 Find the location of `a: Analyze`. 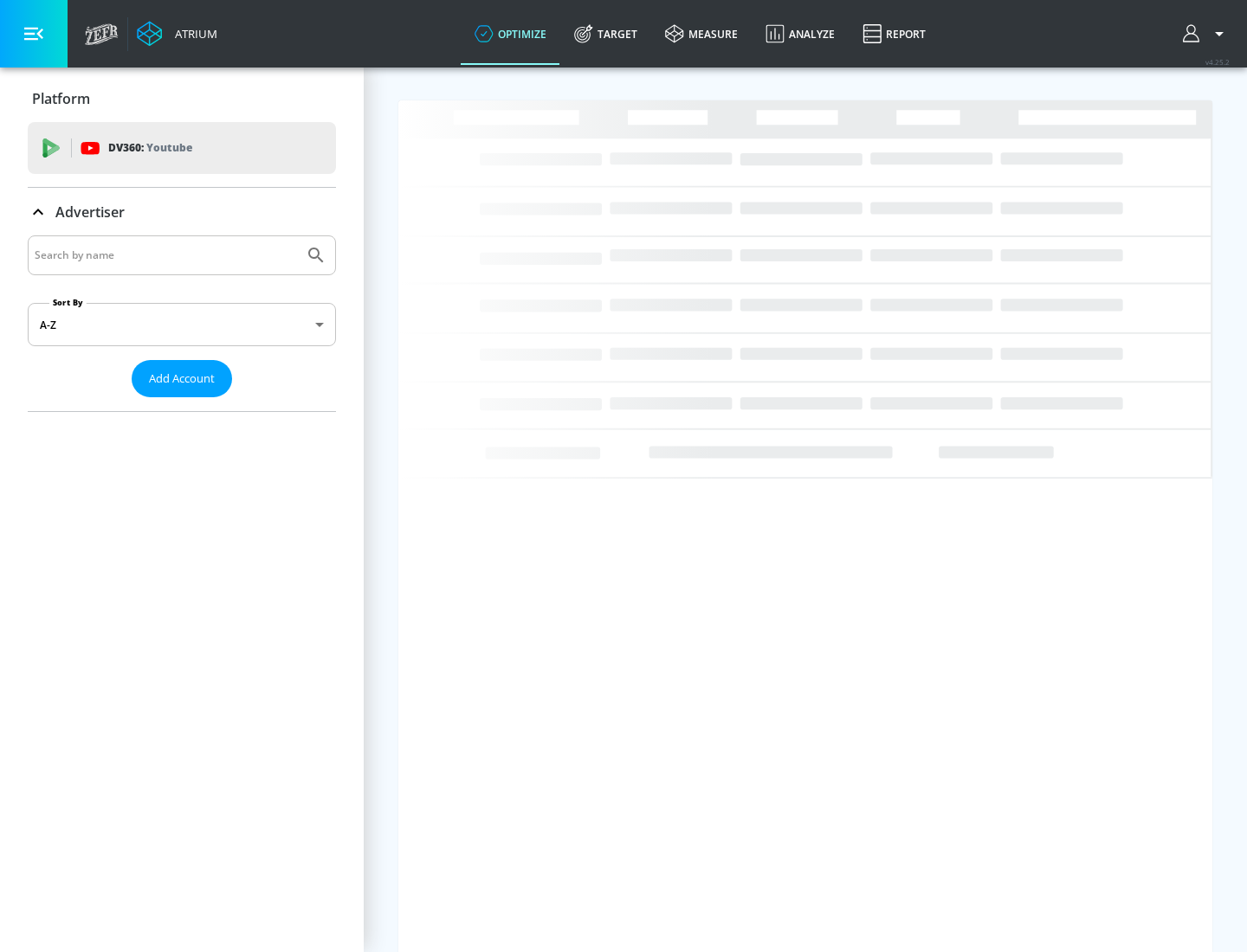

a: Analyze is located at coordinates (800, 33).